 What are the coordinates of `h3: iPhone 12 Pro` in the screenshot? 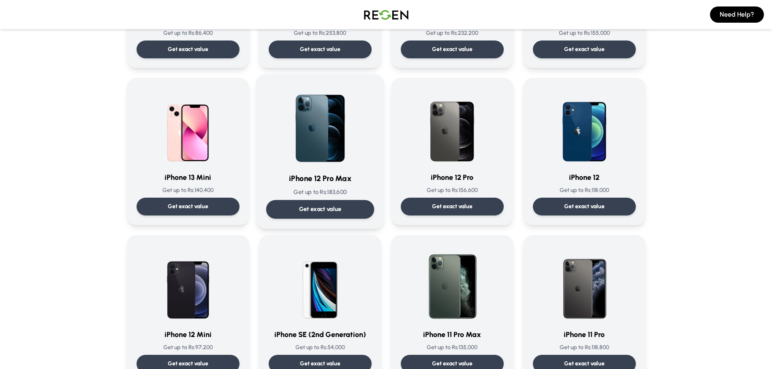 It's located at (452, 178).